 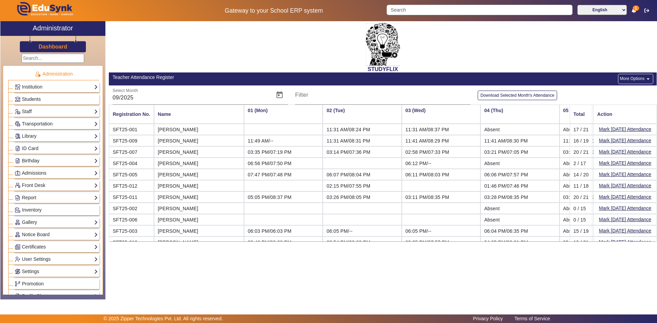 I want to click on span: 06:11 PM/08:03 PM, so click(x=427, y=175).